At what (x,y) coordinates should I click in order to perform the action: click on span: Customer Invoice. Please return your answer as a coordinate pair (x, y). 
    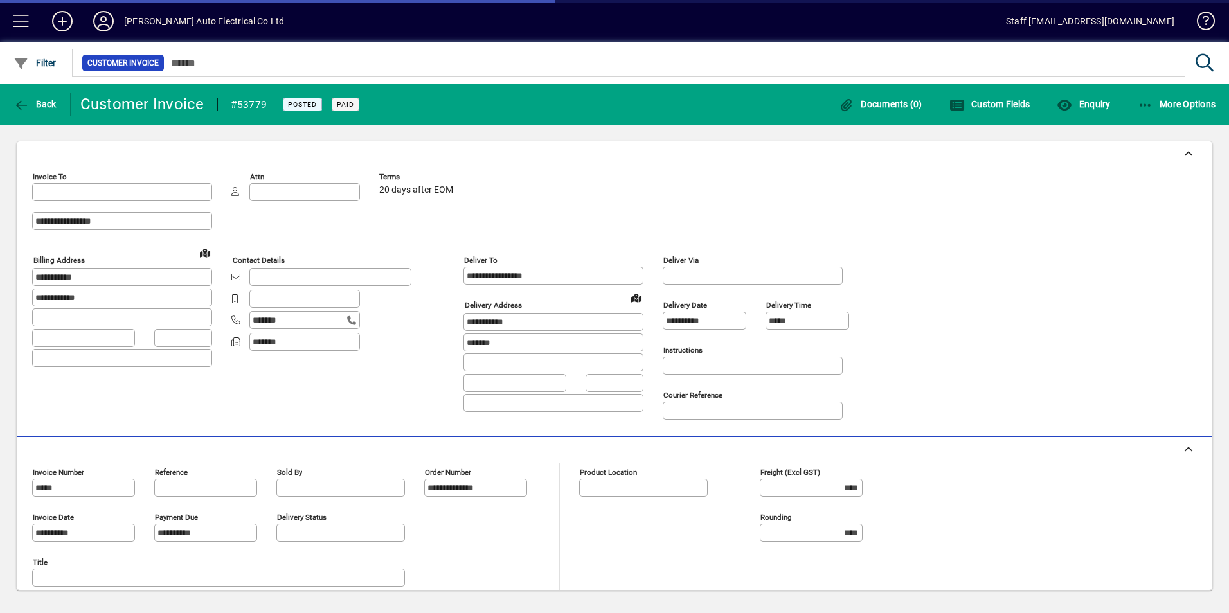
    Looking at the image, I should click on (123, 63).